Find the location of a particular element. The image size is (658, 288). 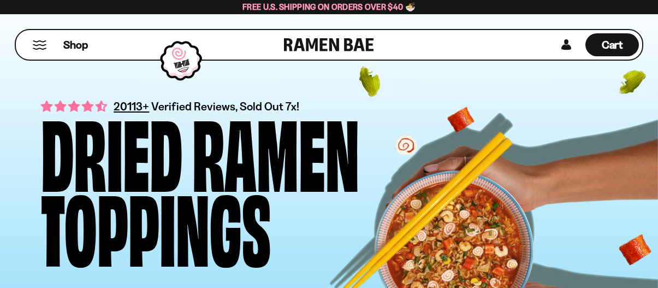

span: Free U.S. Shipping on Orders over $40 🍜 is located at coordinates (329, 7).